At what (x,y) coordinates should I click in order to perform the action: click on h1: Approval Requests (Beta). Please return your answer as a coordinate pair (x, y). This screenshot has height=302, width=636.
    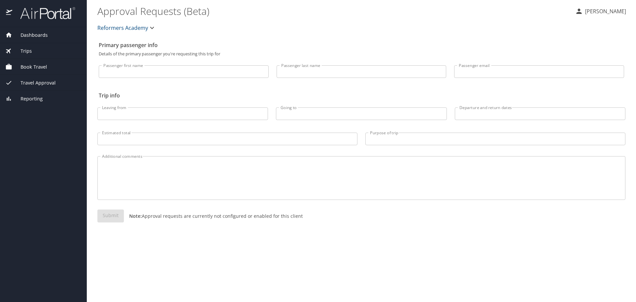
    Looking at the image, I should click on (333, 11).